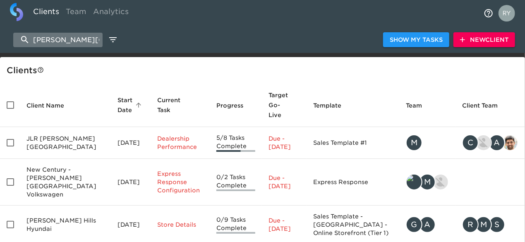  What do you see at coordinates (353, 143) in the screenshot?
I see `td: Sales Template #1` at bounding box center [353, 143].